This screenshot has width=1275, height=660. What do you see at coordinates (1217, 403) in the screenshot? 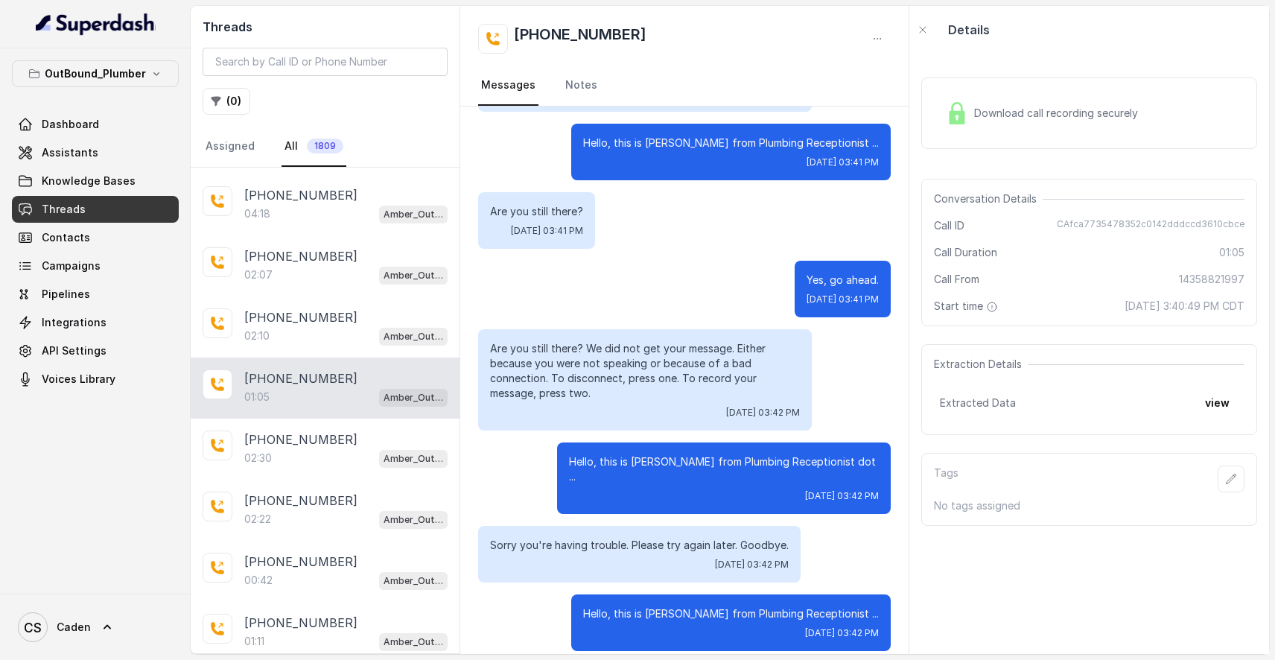
I see `button: view` at bounding box center [1217, 403].